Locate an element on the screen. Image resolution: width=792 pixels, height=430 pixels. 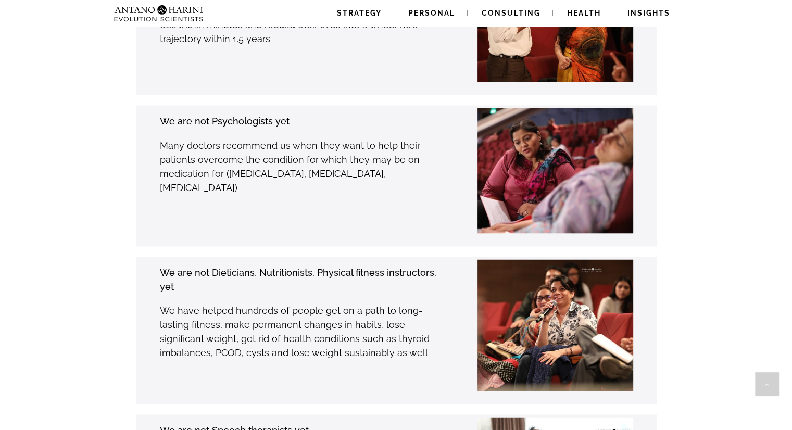
strong: We are not Psychologists yet is located at coordinates (224, 120).